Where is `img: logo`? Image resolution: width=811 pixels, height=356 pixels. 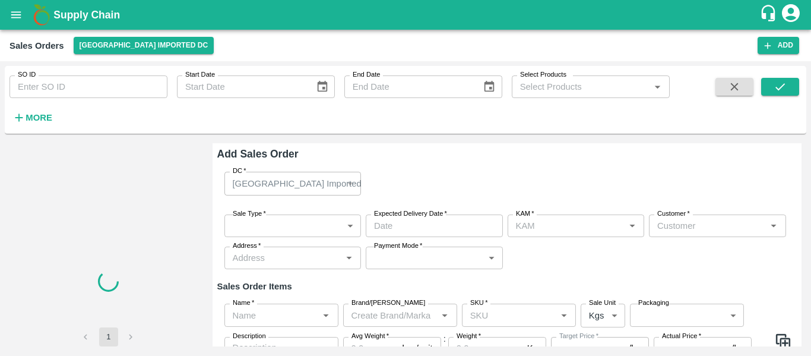 img: logo is located at coordinates (42, 15).